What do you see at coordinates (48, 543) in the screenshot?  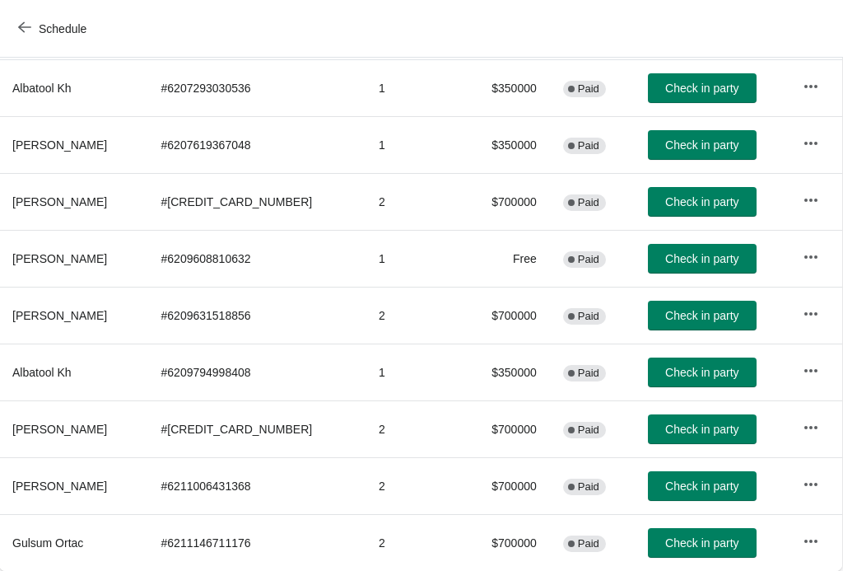 I see `span: Gulsum Ortac` at bounding box center [48, 543].